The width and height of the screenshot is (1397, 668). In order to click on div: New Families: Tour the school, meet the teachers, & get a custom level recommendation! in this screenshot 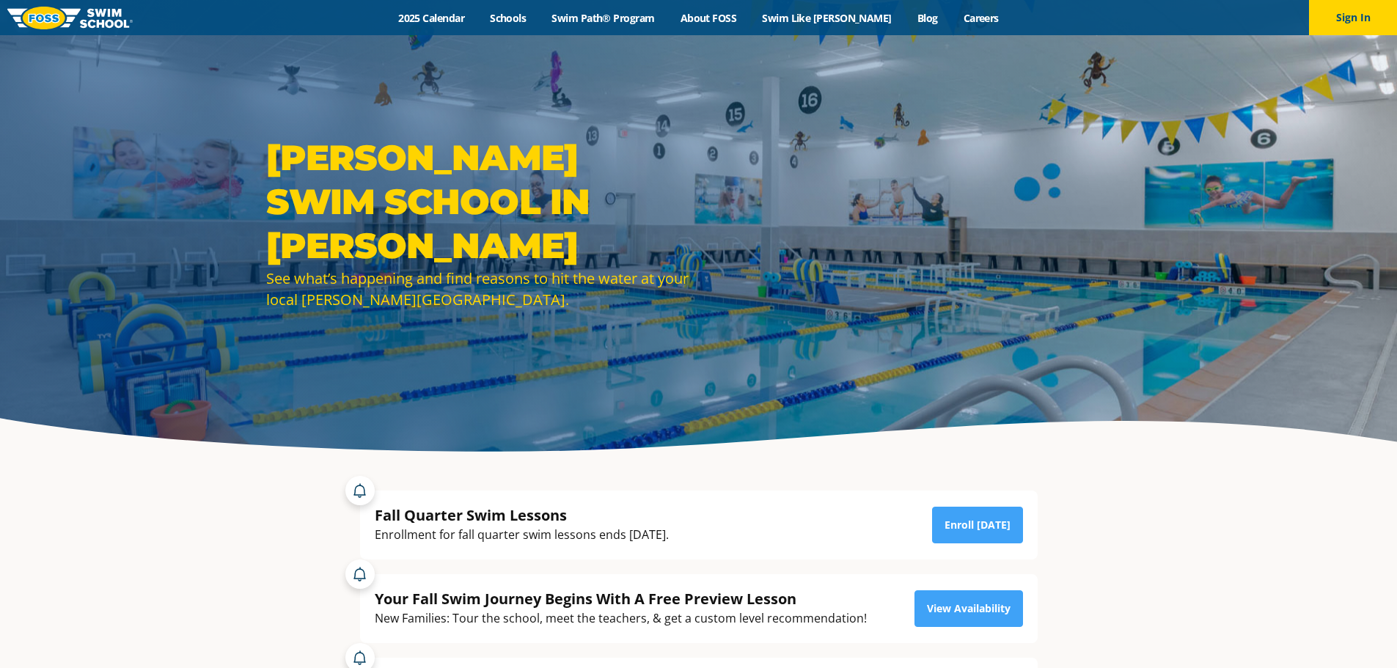, I will do `click(621, 618)`.